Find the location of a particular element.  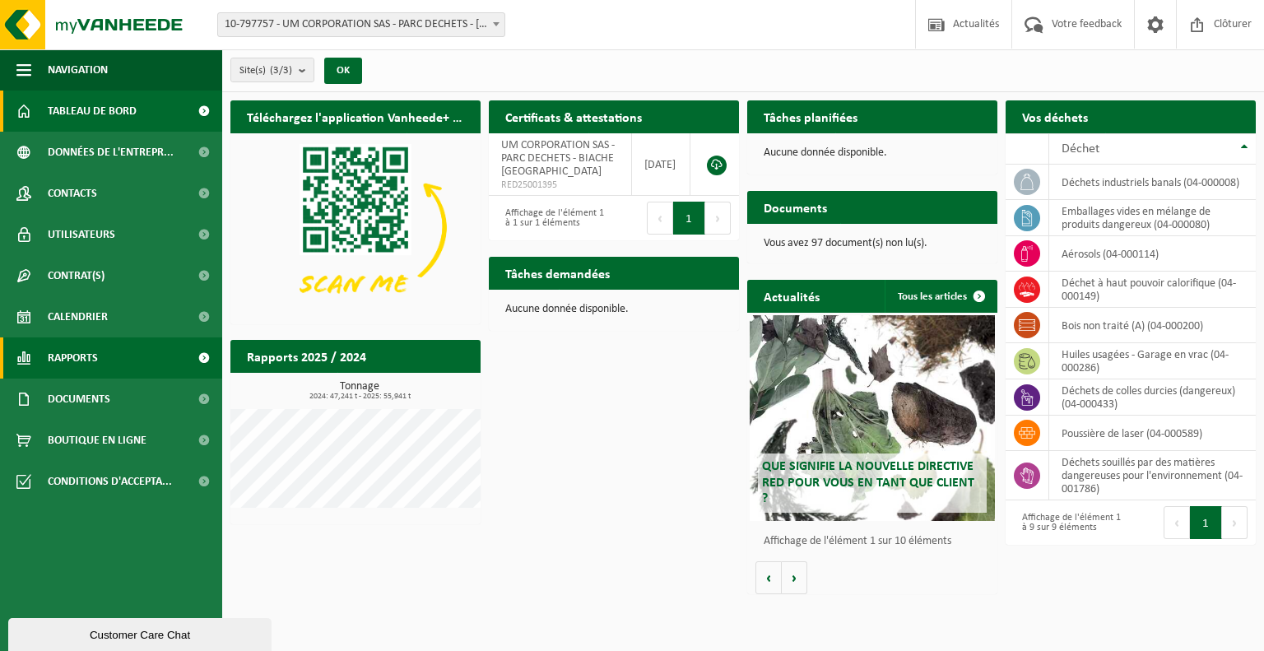

span: Contrat(s) is located at coordinates (76, 276).